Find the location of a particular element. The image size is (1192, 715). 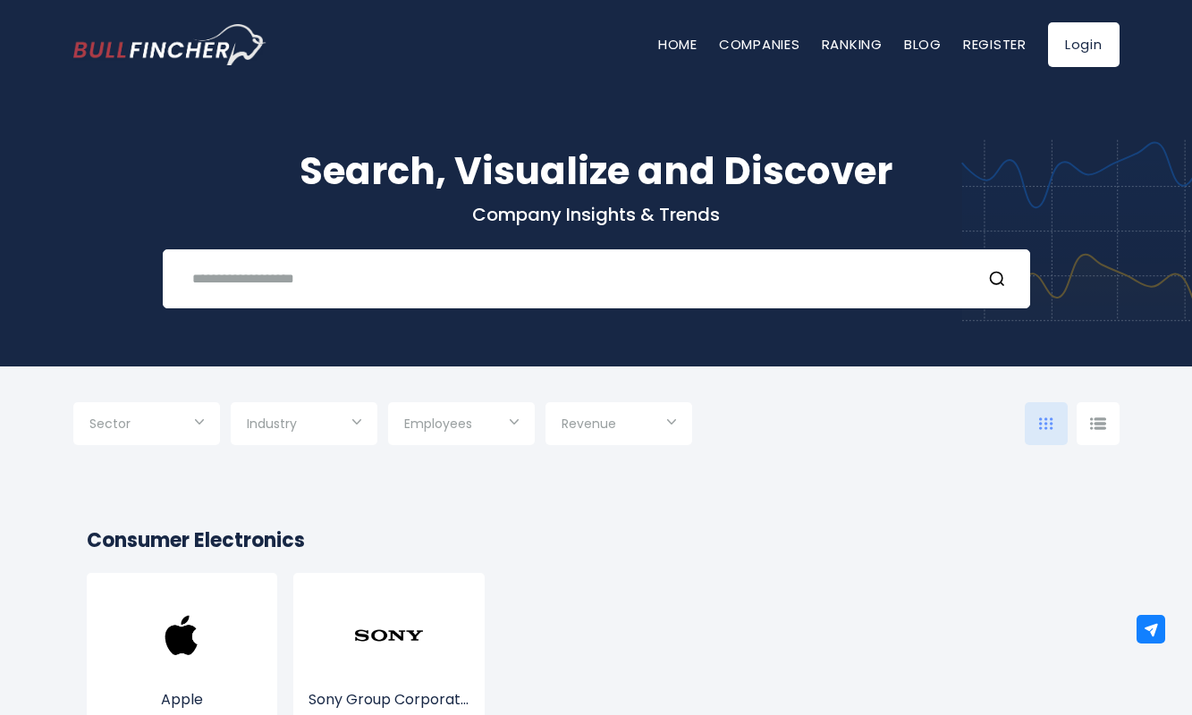

span: Revenue is located at coordinates (588, 424).